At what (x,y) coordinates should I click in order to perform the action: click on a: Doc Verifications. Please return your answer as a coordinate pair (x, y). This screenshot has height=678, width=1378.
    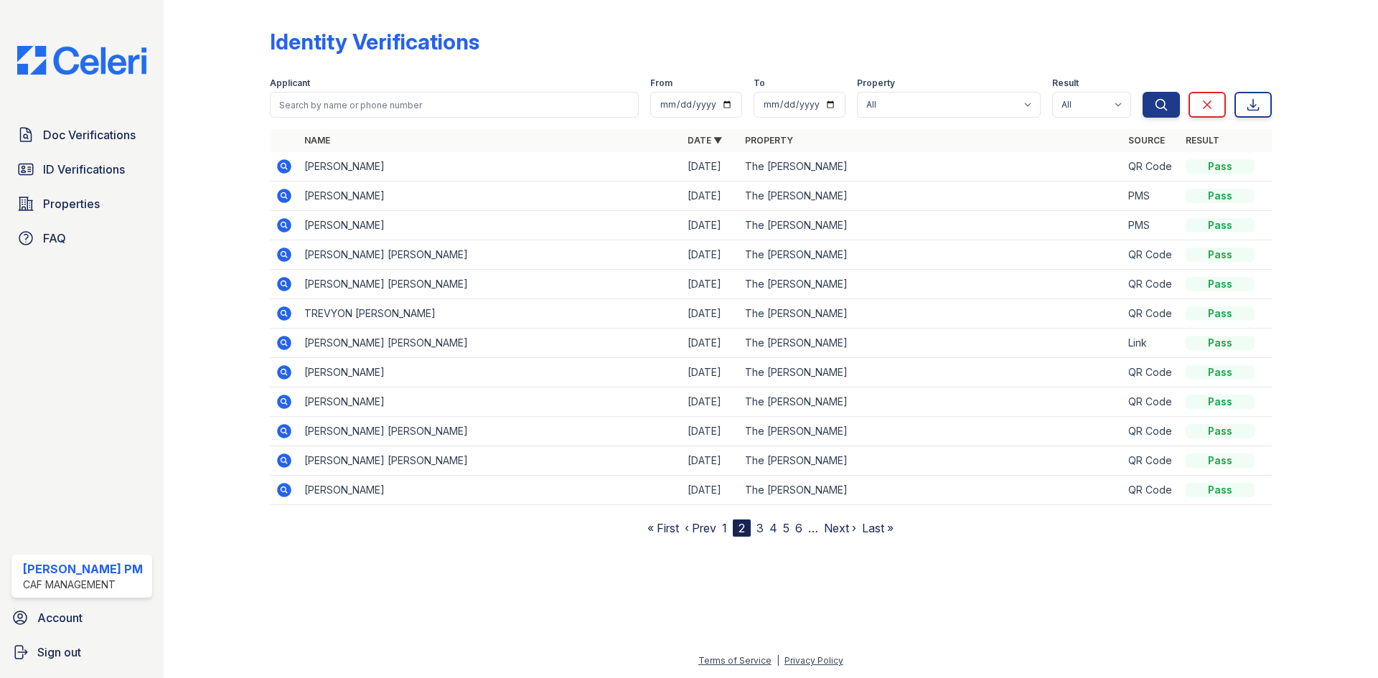
    Looking at the image, I should click on (82, 135).